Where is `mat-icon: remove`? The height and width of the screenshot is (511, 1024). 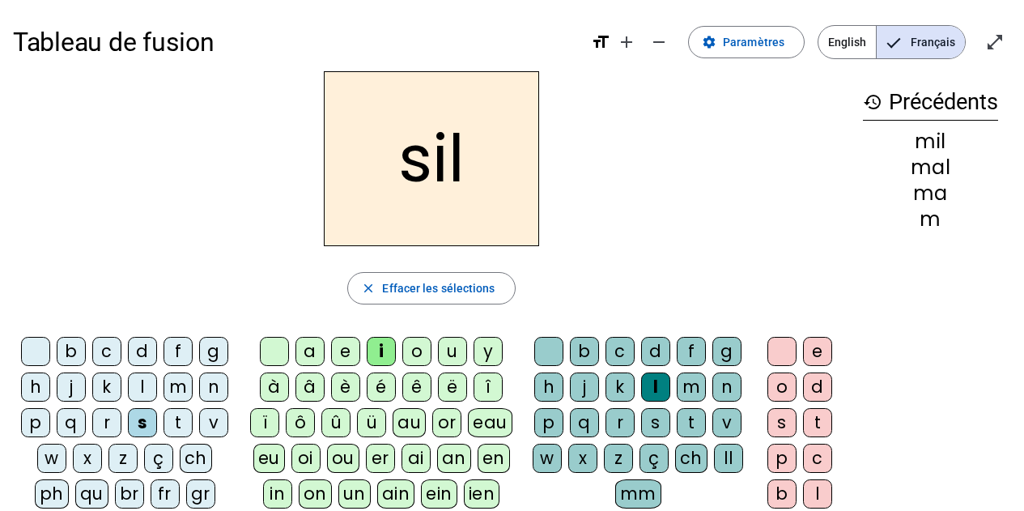 mat-icon: remove is located at coordinates (659, 42).